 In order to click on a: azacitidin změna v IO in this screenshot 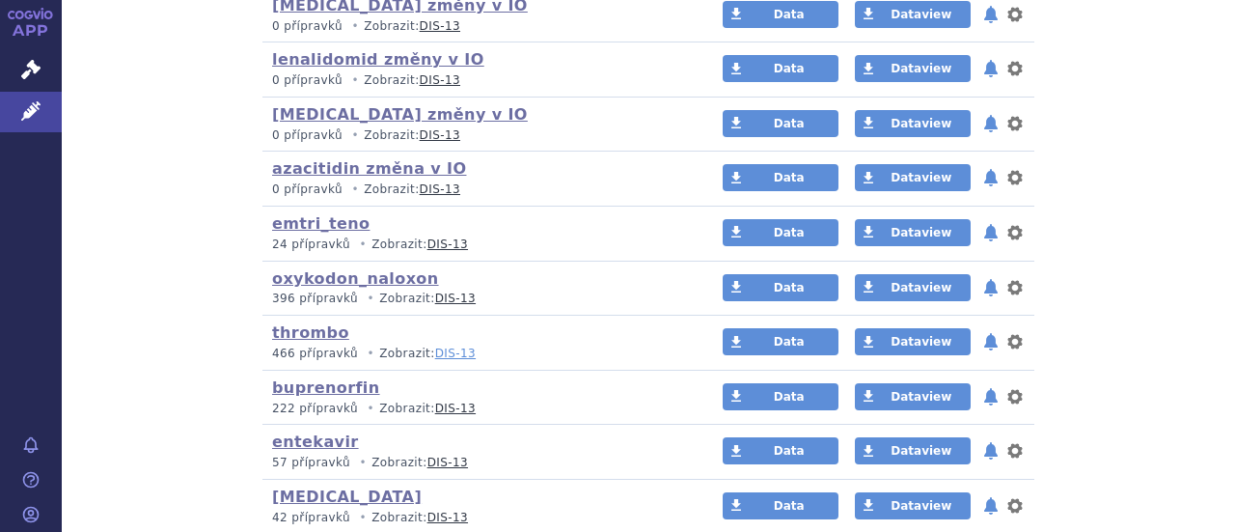, I will do `click(369, 168)`.